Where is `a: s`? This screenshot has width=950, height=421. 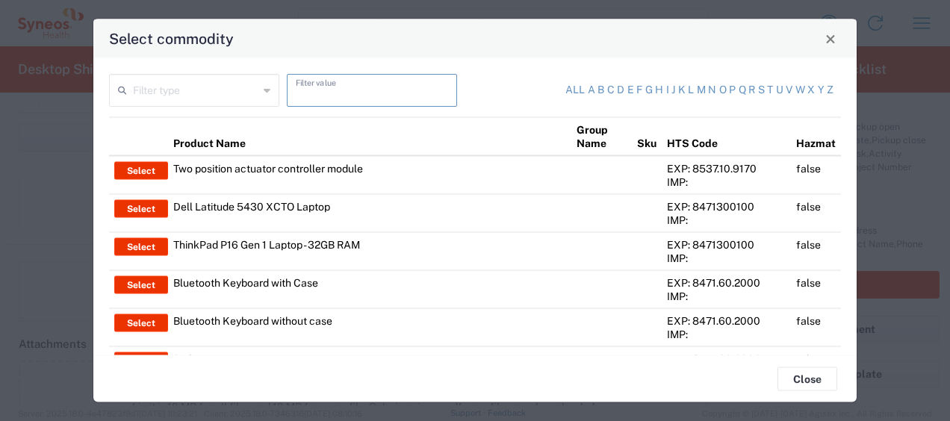
a: s is located at coordinates (761, 90).